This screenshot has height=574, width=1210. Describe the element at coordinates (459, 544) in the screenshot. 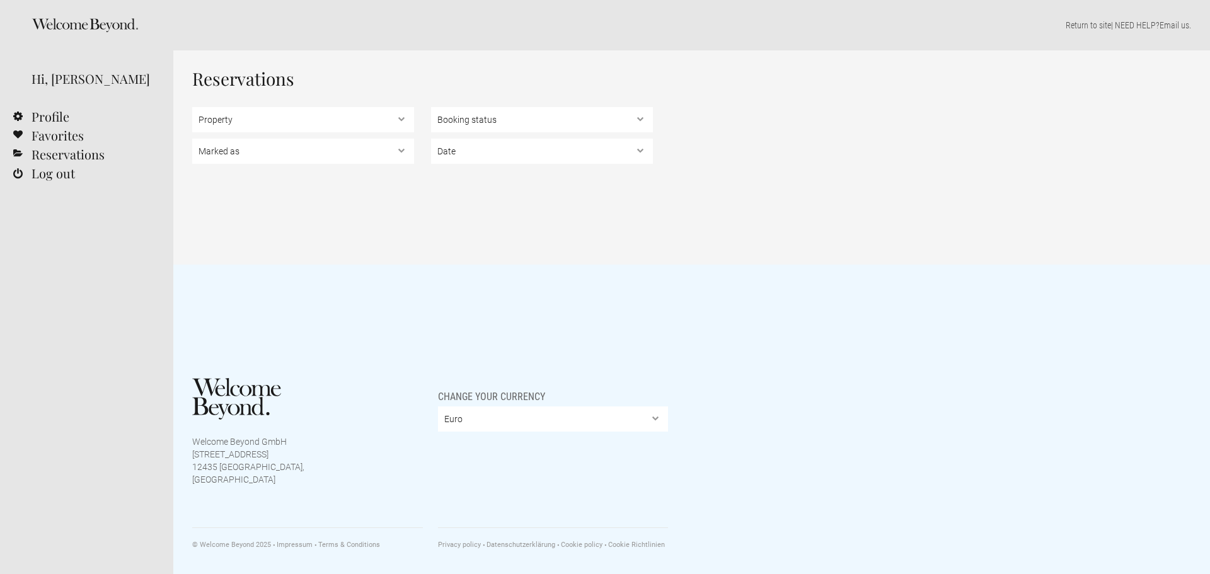

I see `a: Privacy policy` at that location.